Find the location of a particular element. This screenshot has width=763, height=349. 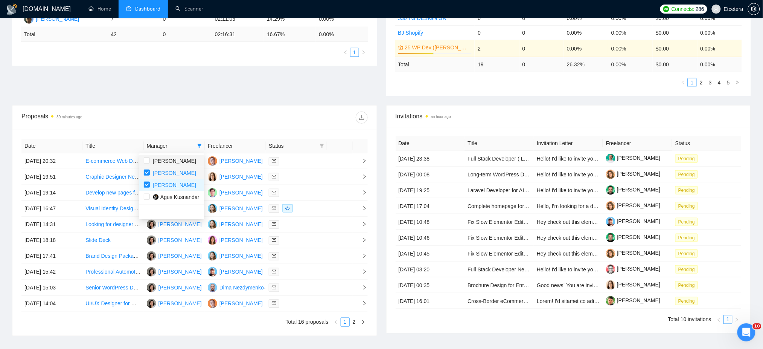

li: Total 10 invitations is located at coordinates (690, 319).